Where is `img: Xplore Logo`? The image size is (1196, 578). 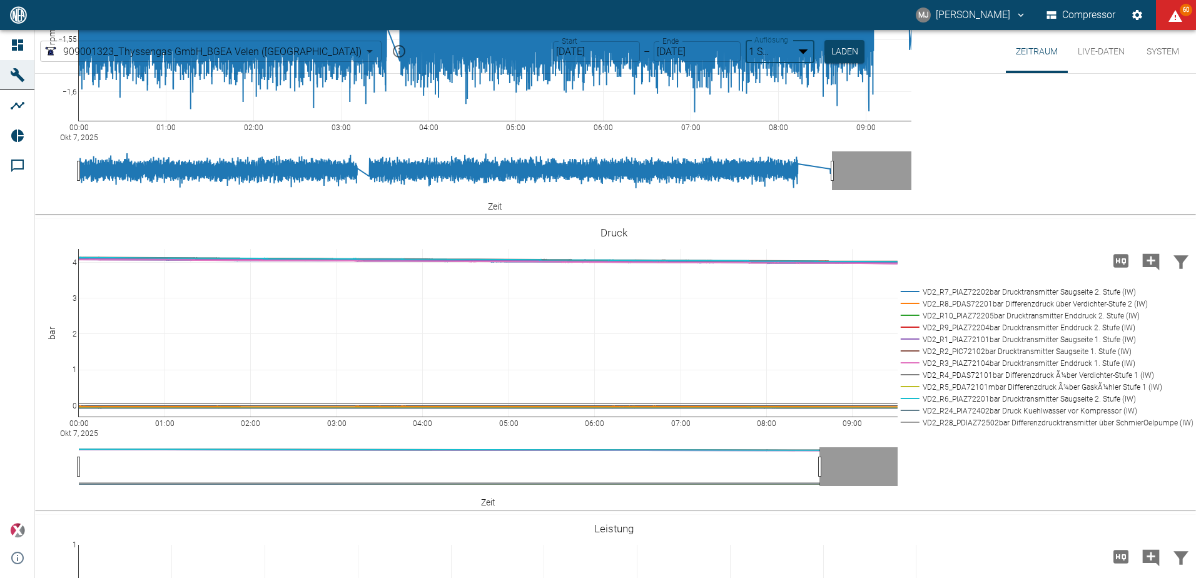 img: Xplore Logo is located at coordinates (18, 530).